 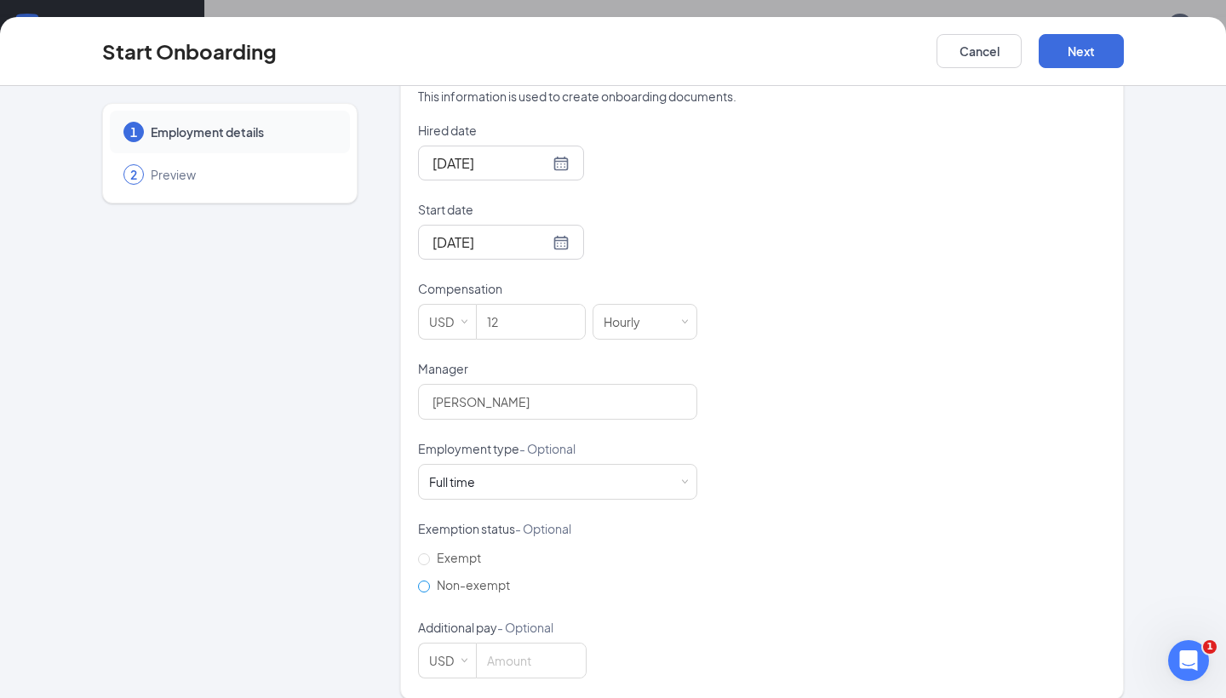 I want to click on p: This information is used to create onboarding documents., so click(x=762, y=96).